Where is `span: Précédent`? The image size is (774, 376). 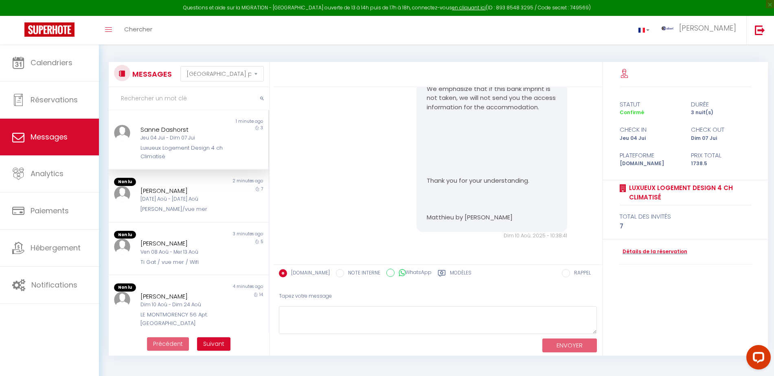 span: Précédent is located at coordinates (168, 343).